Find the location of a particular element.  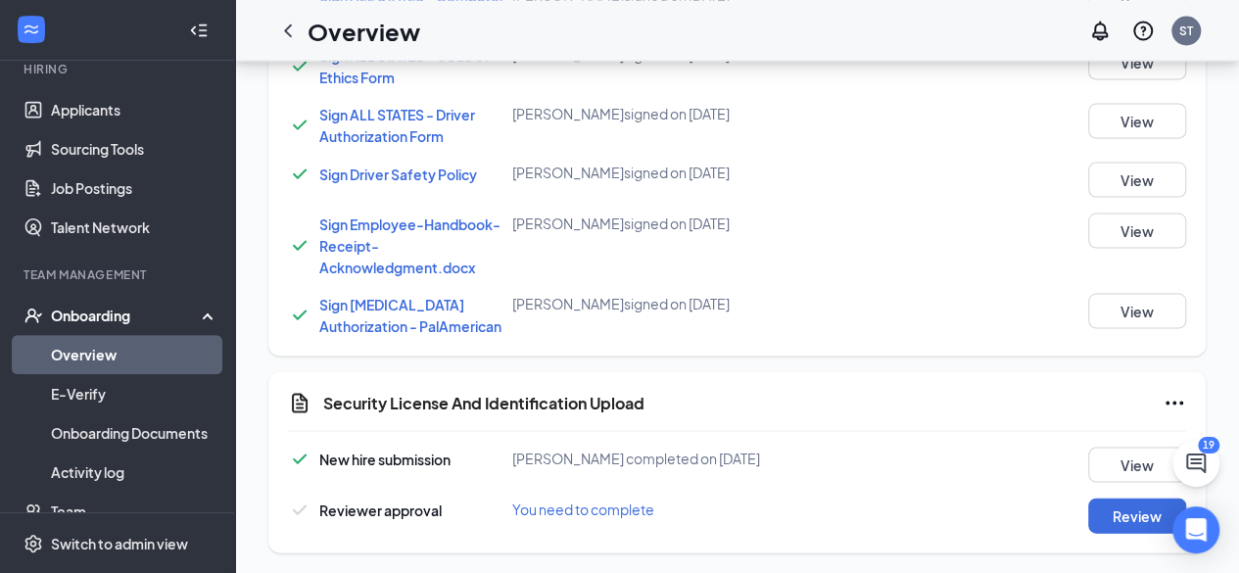

span: Sign Driver Safety Policy is located at coordinates (398, 173).